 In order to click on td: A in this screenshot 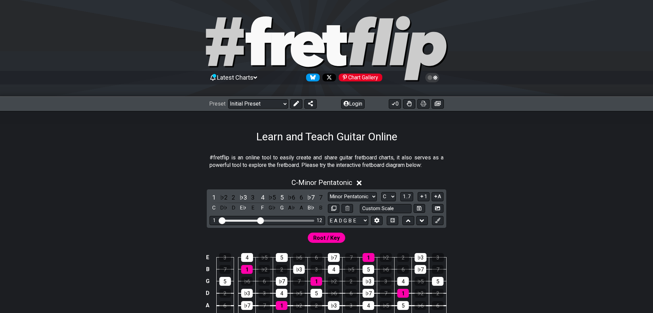, I will do `click(208, 305)`.